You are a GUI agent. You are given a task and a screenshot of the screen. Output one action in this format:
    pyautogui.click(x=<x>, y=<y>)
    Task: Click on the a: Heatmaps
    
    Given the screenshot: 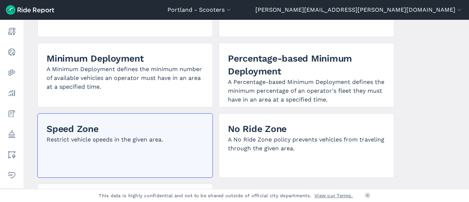 What is the action you would take?
    pyautogui.click(x=12, y=73)
    